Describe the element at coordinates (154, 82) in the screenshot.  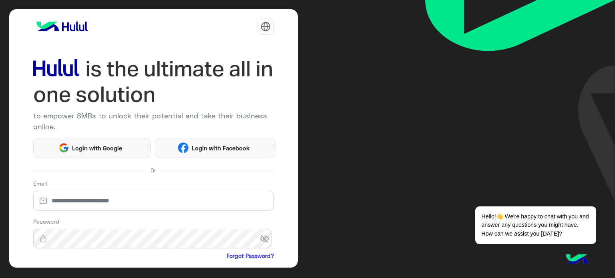
I see `img: hululLoginTitle_EN.svg` at that location.